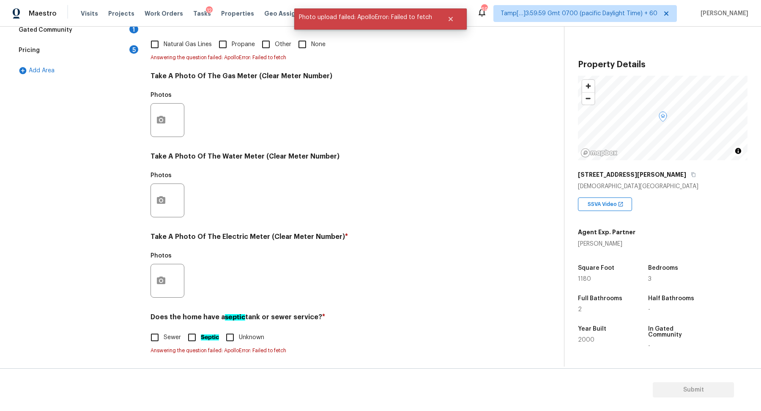  Describe the element at coordinates (43, 14) in the screenshot. I see `span: Maestro` at that location.